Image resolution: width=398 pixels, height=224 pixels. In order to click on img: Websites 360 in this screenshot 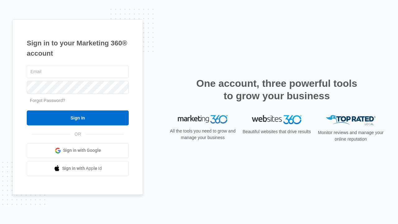, I will do `click(276, 119)`.